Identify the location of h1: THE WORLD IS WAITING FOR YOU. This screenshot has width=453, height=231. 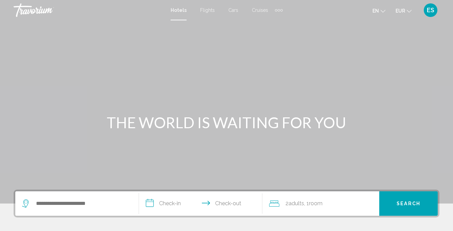
(226, 123).